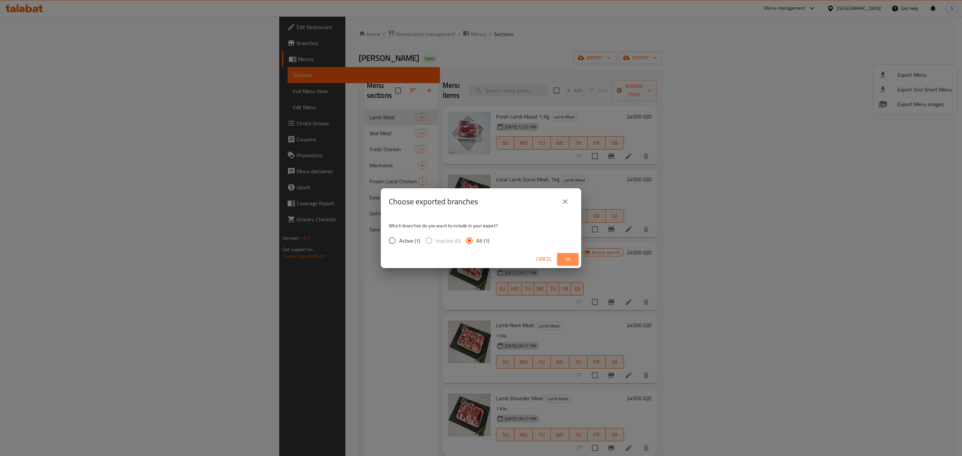  What do you see at coordinates (544, 259) in the screenshot?
I see `span: Cancel` at bounding box center [544, 259].